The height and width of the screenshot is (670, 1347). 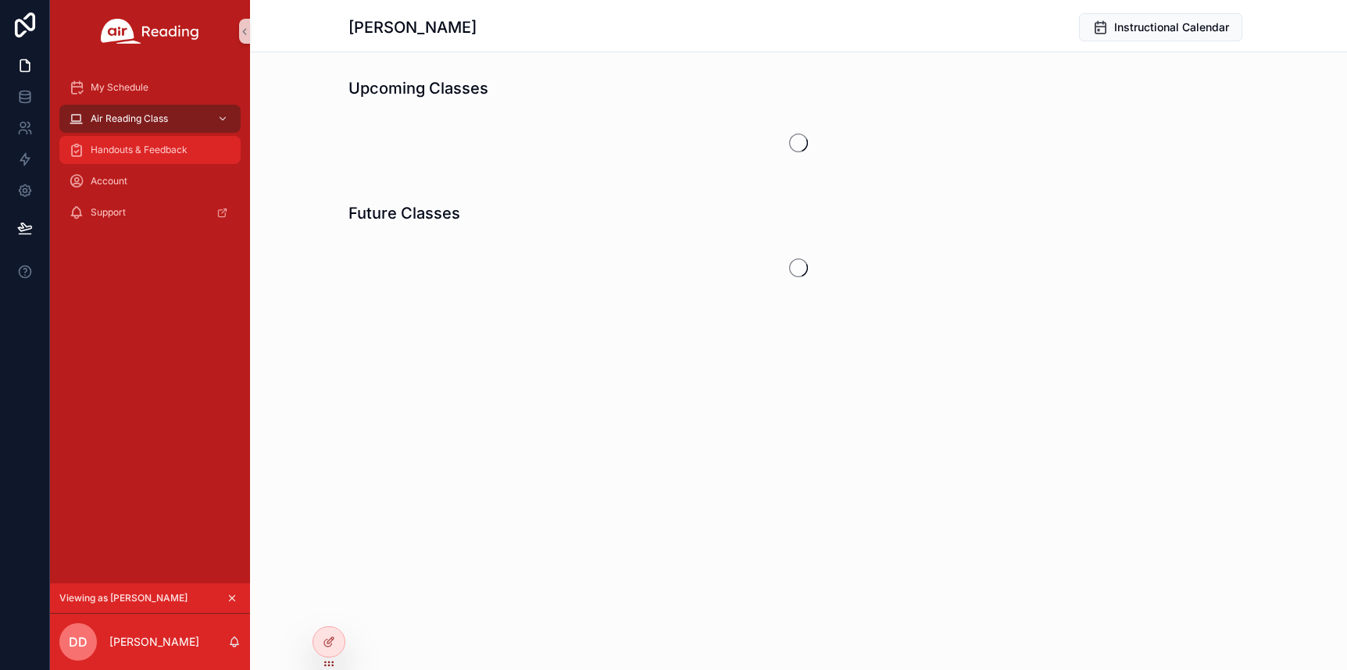 I want to click on span: DD, so click(x=78, y=642).